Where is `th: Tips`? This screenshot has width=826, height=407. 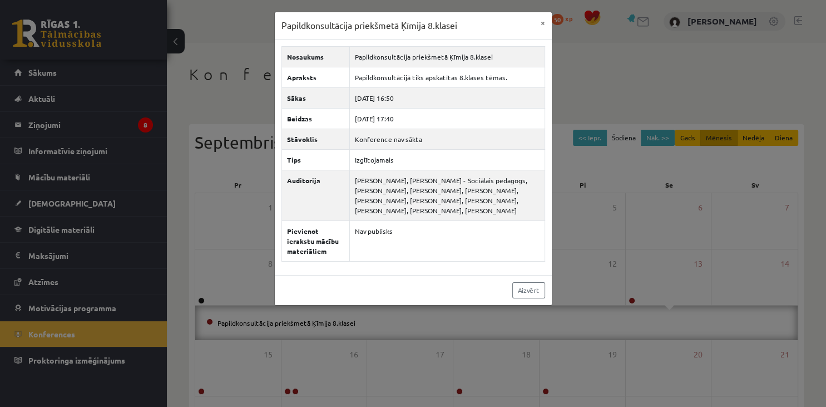 th: Tips is located at coordinates (315, 159).